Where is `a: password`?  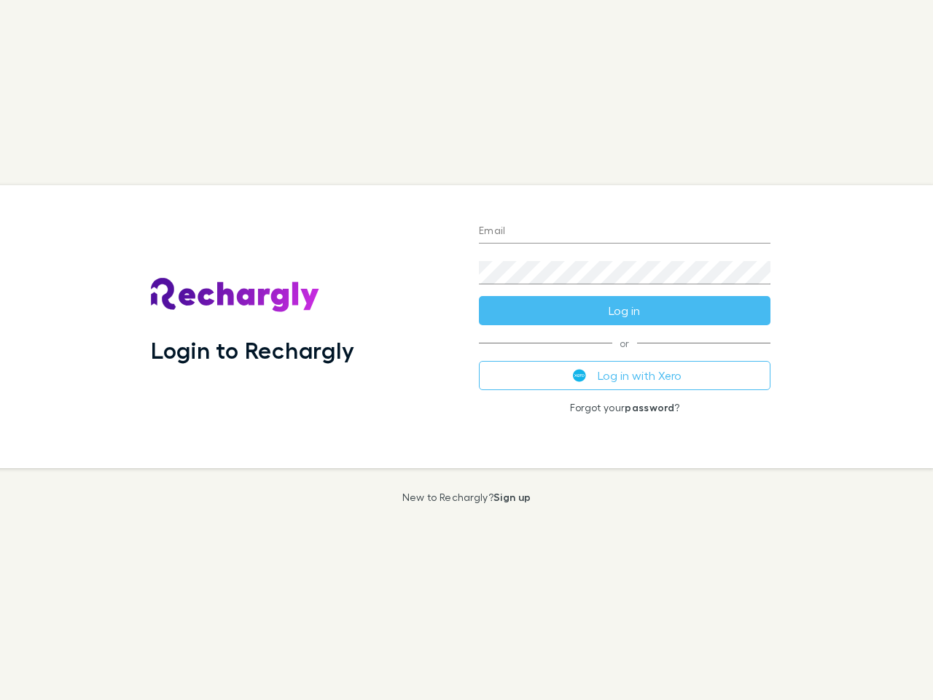
a: password is located at coordinates (650, 407).